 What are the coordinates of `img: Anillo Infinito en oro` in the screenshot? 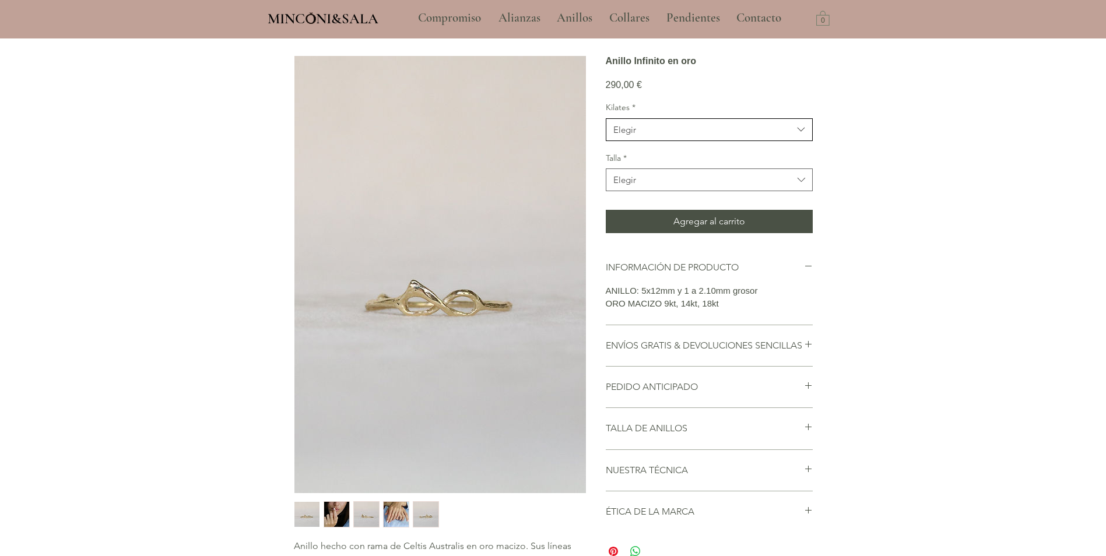 It's located at (440, 275).